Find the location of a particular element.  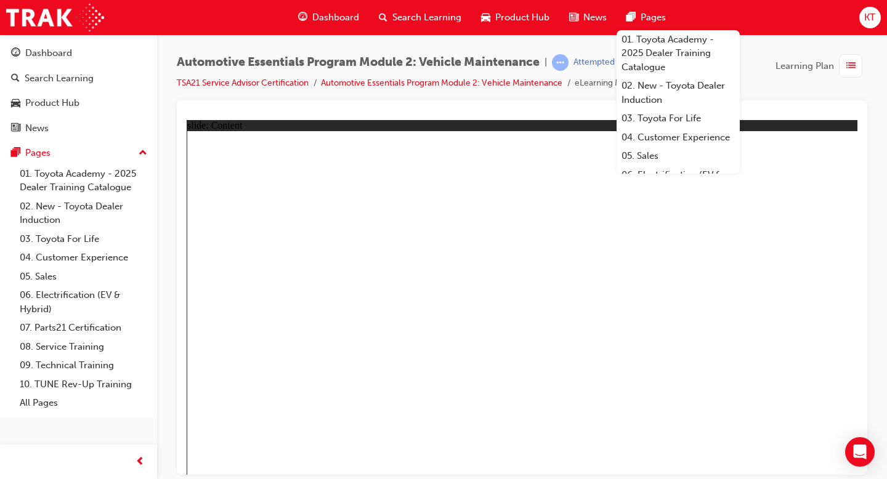

img: Trak is located at coordinates (55, 17).